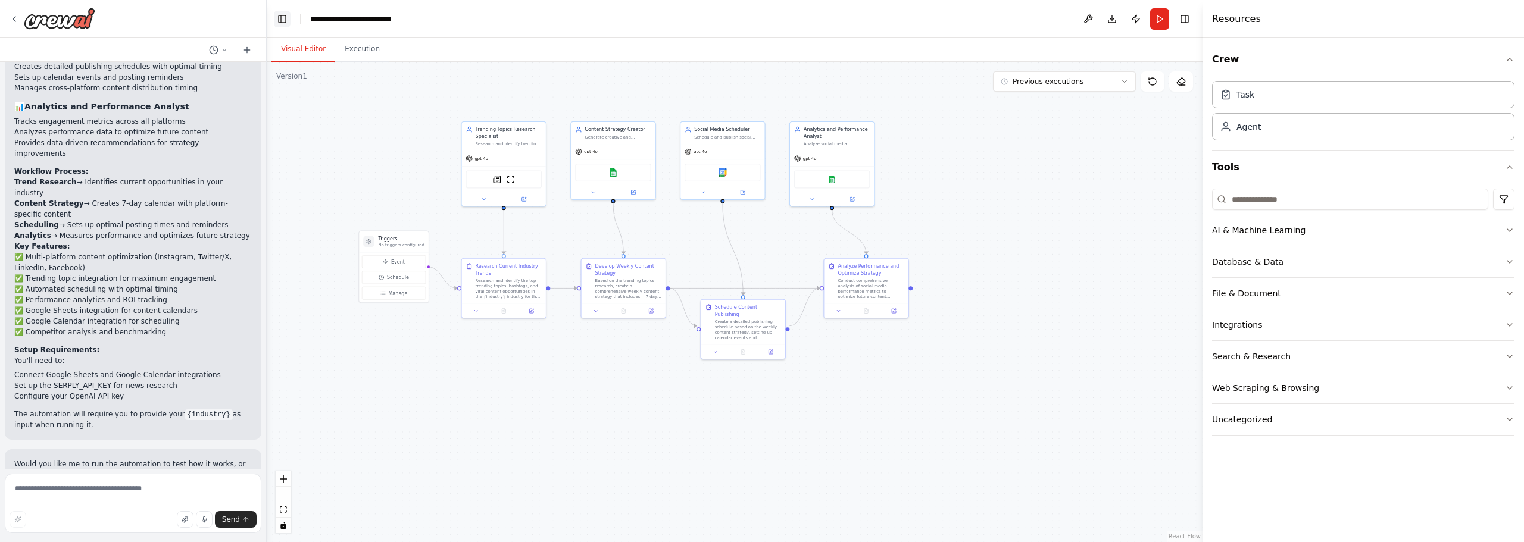 The width and height of the screenshot is (1524, 542). What do you see at coordinates (370, 19) in the screenshot?
I see `nav: breadcrumb` at bounding box center [370, 19].